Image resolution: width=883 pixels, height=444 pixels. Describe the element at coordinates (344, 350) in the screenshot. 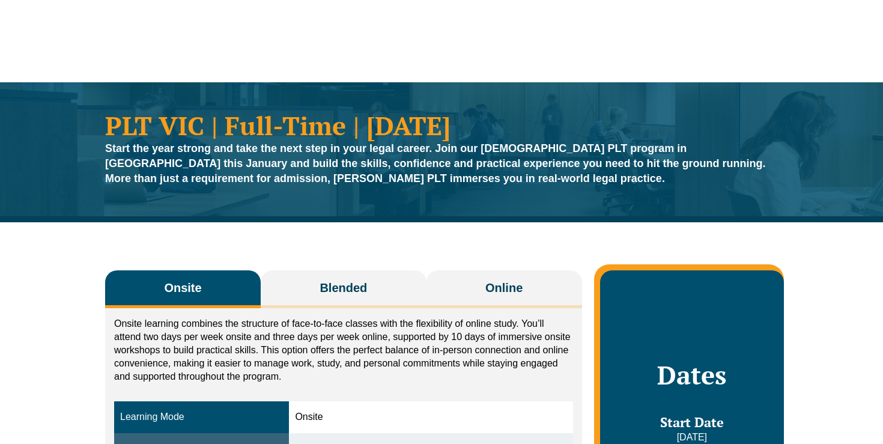

I see `p: Onsite learning combines the structure of face-to-face classes with the flexibility of online stu...` at that location.